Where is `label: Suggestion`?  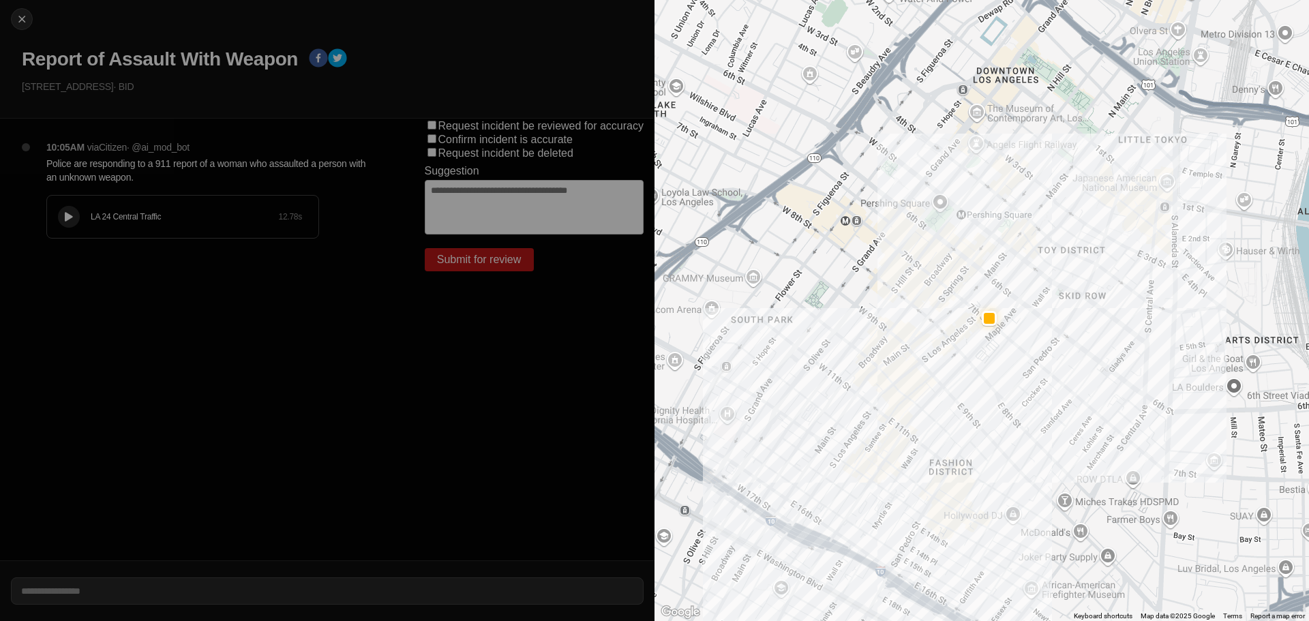
label: Suggestion is located at coordinates (452, 171).